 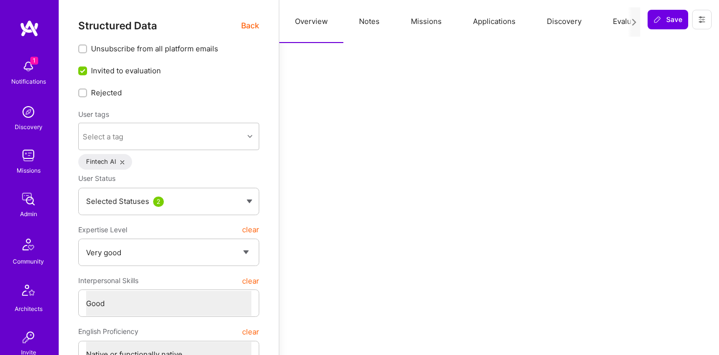 I want to click on img: Invite, so click(x=28, y=337).